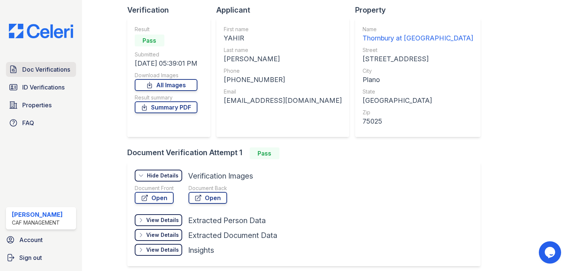 The height and width of the screenshot is (271, 570). What do you see at coordinates (418, 92) in the screenshot?
I see `div: State` at bounding box center [418, 92].